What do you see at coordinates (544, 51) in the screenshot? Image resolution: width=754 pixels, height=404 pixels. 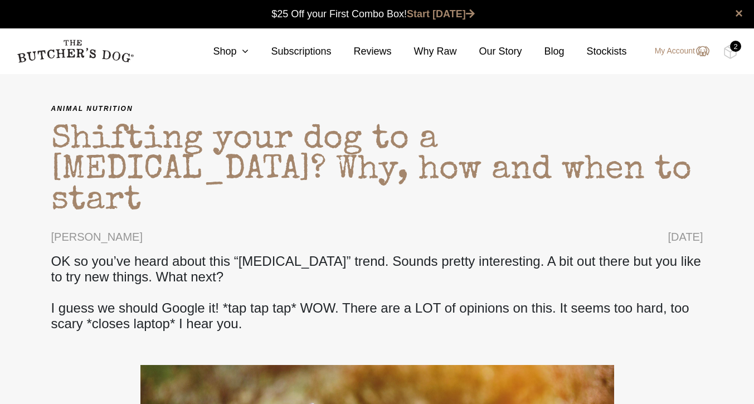 I see `a: Blog` at bounding box center [544, 51].